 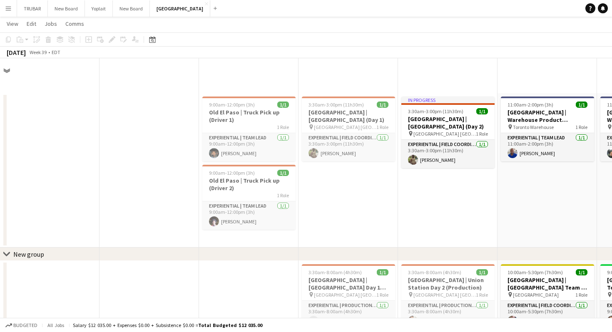 I want to click on a: Edit, so click(x=31, y=24).